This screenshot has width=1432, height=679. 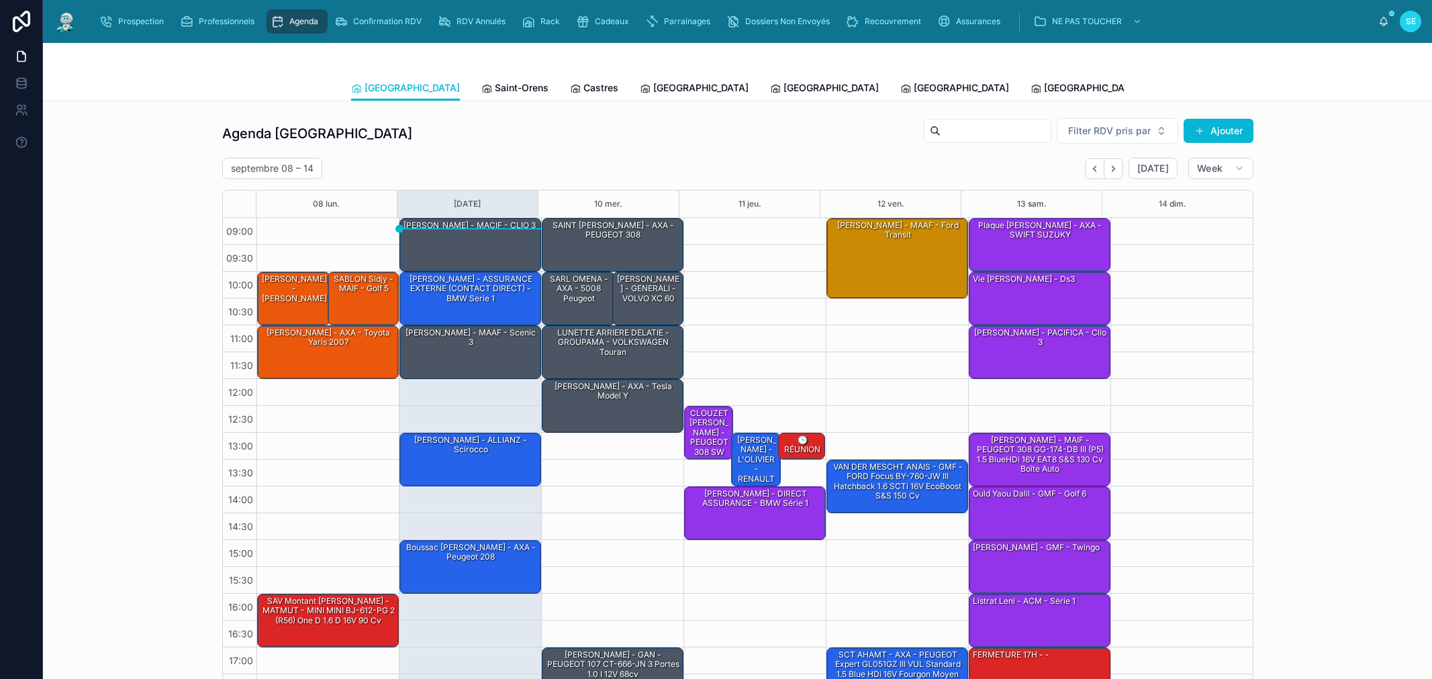 What do you see at coordinates (750, 204) in the screenshot?
I see `button: 11 jeu.` at bounding box center [750, 204].